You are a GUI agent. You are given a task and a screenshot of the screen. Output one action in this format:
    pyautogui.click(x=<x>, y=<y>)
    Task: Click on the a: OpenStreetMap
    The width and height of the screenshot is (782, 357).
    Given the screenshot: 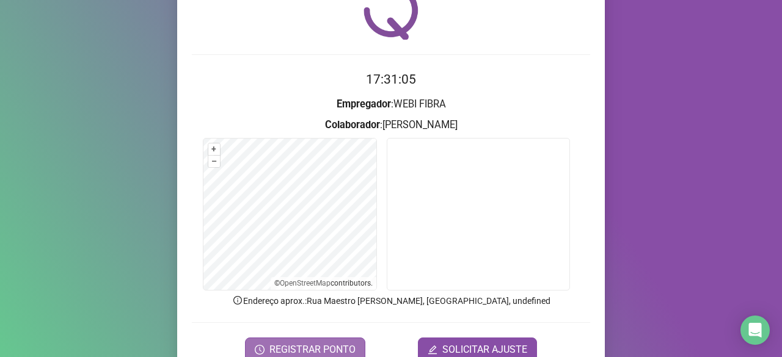 What is the action you would take?
    pyautogui.click(x=305, y=283)
    